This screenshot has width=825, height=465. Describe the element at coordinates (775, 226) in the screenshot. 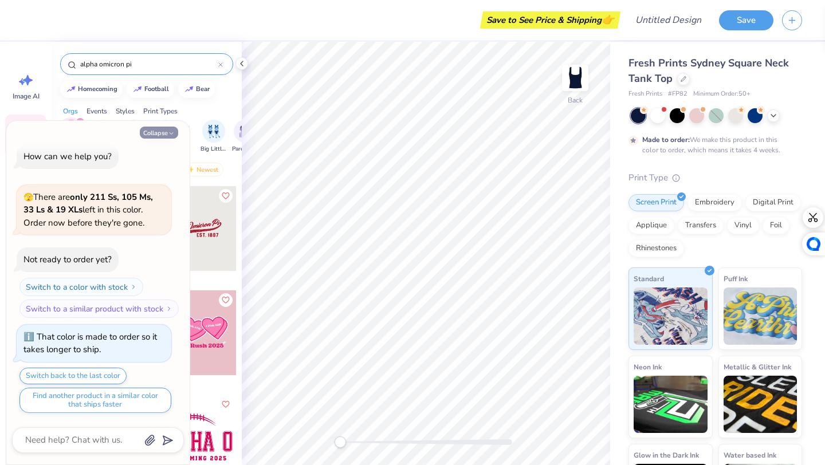

I see `div: Foil` at that location.